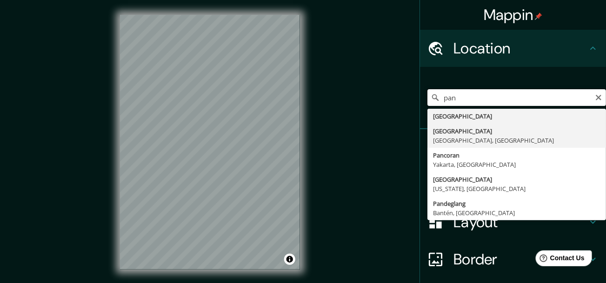 The width and height of the screenshot is (606, 283). Describe the element at coordinates (513, 185) in the screenshot. I see `div: Style` at that location.